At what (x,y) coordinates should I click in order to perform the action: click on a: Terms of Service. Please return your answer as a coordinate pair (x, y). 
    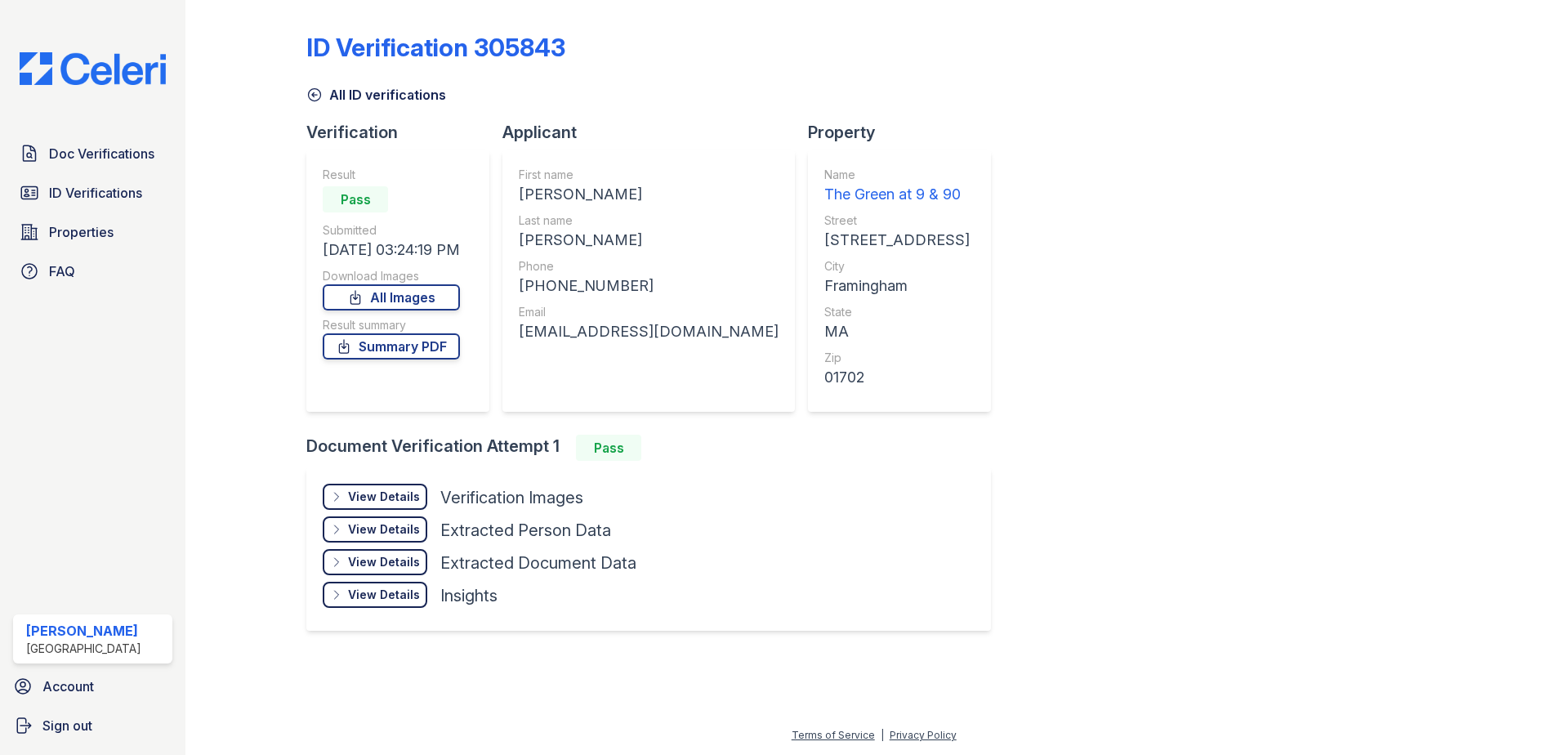
    Looking at the image, I should click on (833, 734).